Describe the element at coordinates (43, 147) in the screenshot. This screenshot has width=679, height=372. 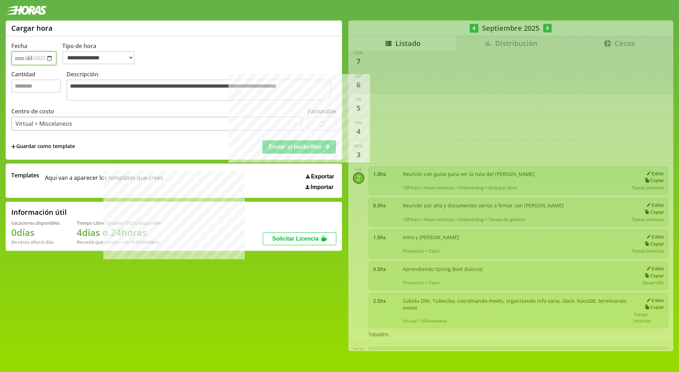
I see `span: +Guardar como template` at that location.